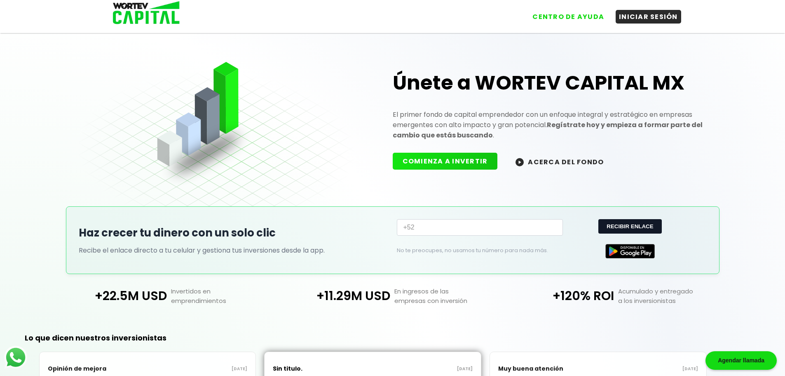  I want to click on button: INICIAR SESIÓN, so click(648, 16).